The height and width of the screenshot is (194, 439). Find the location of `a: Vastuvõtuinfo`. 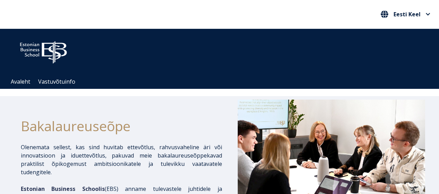

a: Vastuvõtuinfo is located at coordinates (57, 82).